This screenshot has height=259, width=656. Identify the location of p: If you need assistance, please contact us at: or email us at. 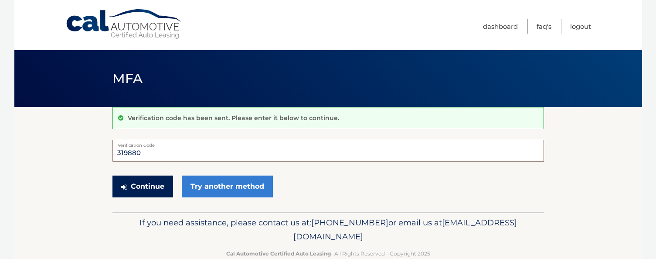
(328, 229).